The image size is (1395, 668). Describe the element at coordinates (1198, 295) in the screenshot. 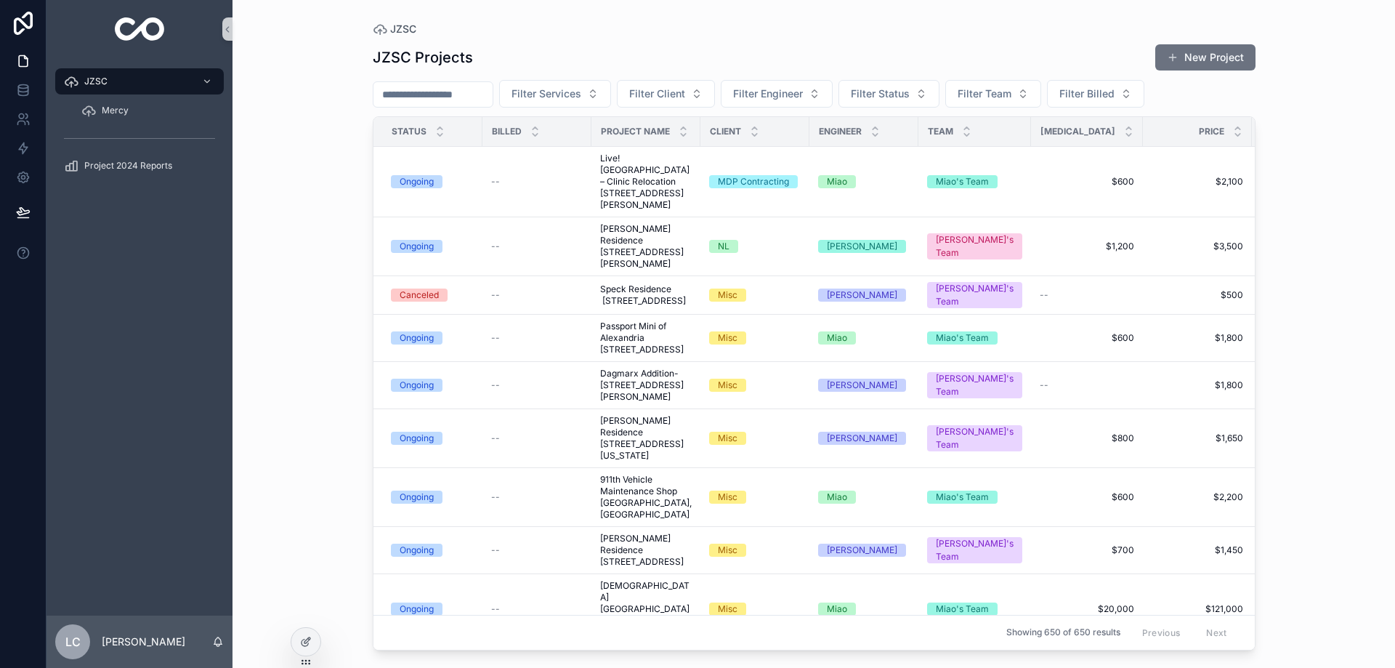

I see `a: $500` at that location.